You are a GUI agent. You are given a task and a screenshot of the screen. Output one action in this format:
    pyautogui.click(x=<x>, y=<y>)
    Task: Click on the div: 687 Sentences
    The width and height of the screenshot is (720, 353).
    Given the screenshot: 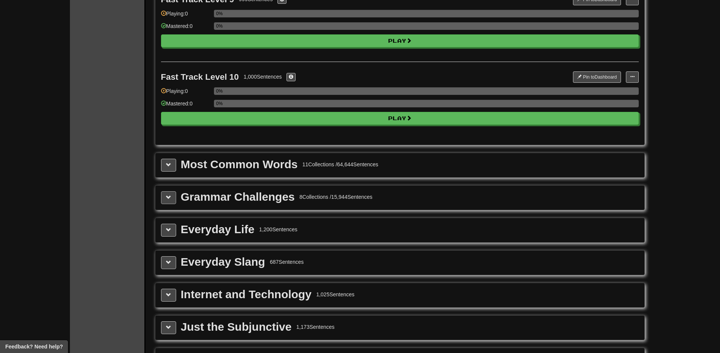 What is the action you would take?
    pyautogui.click(x=287, y=262)
    